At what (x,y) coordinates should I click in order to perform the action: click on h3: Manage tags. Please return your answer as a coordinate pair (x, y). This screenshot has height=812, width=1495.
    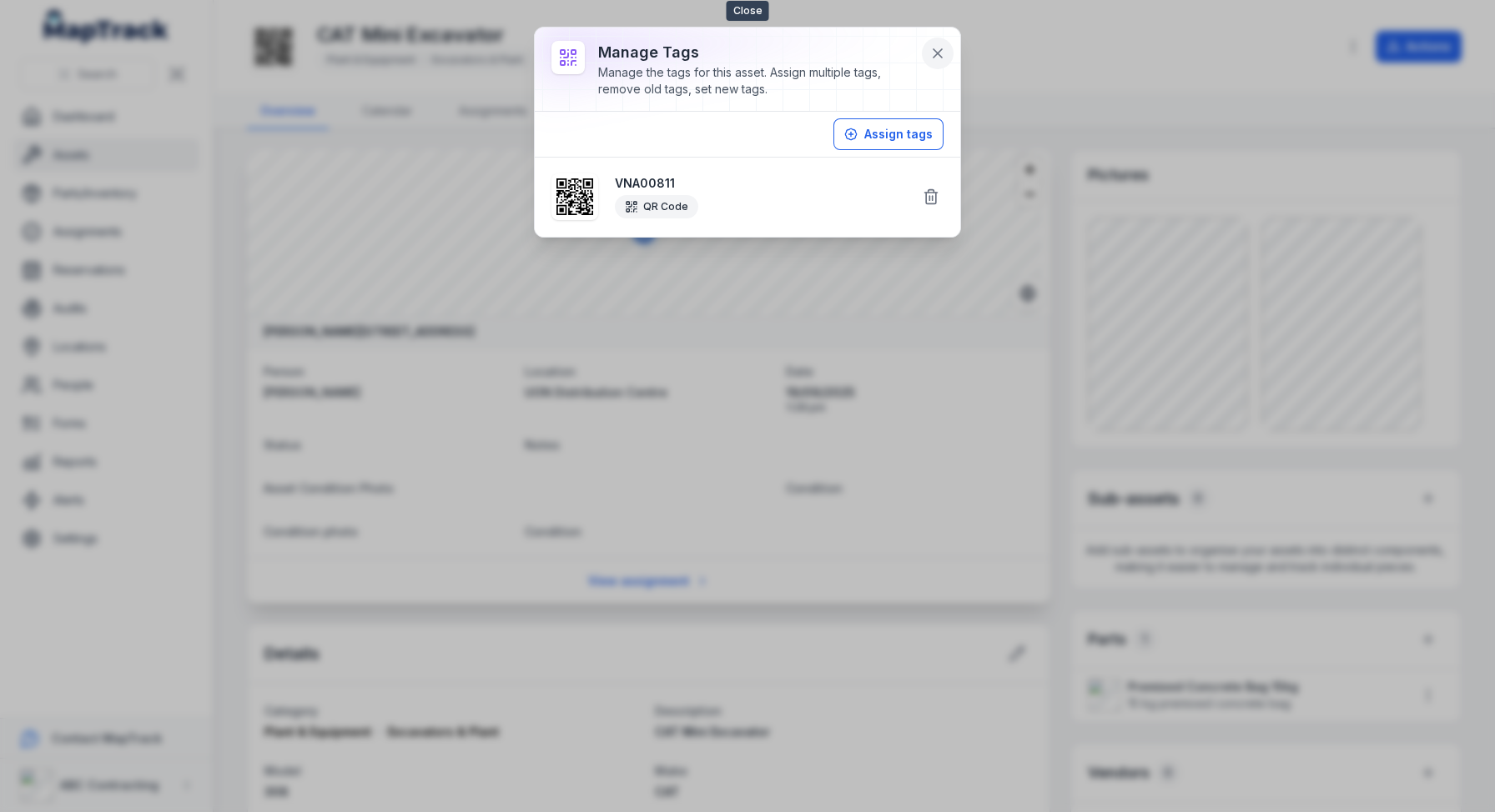
    Looking at the image, I should click on (757, 53).